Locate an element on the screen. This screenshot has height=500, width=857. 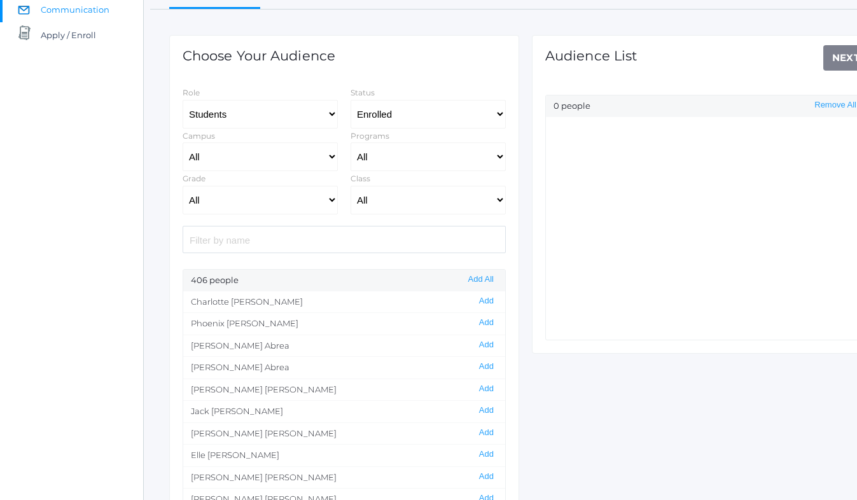
label: Status is located at coordinates (363, 92).